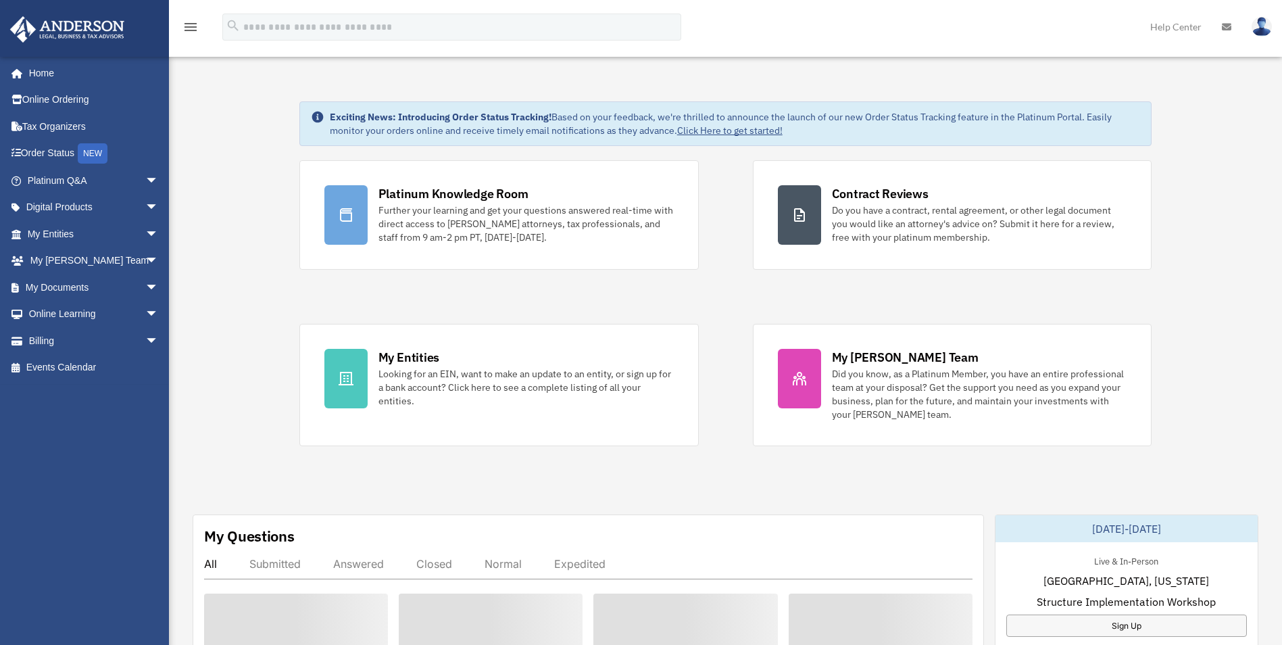  What do you see at coordinates (94, 208) in the screenshot?
I see `a: Digital Productsarrow_drop_down` at bounding box center [94, 208].